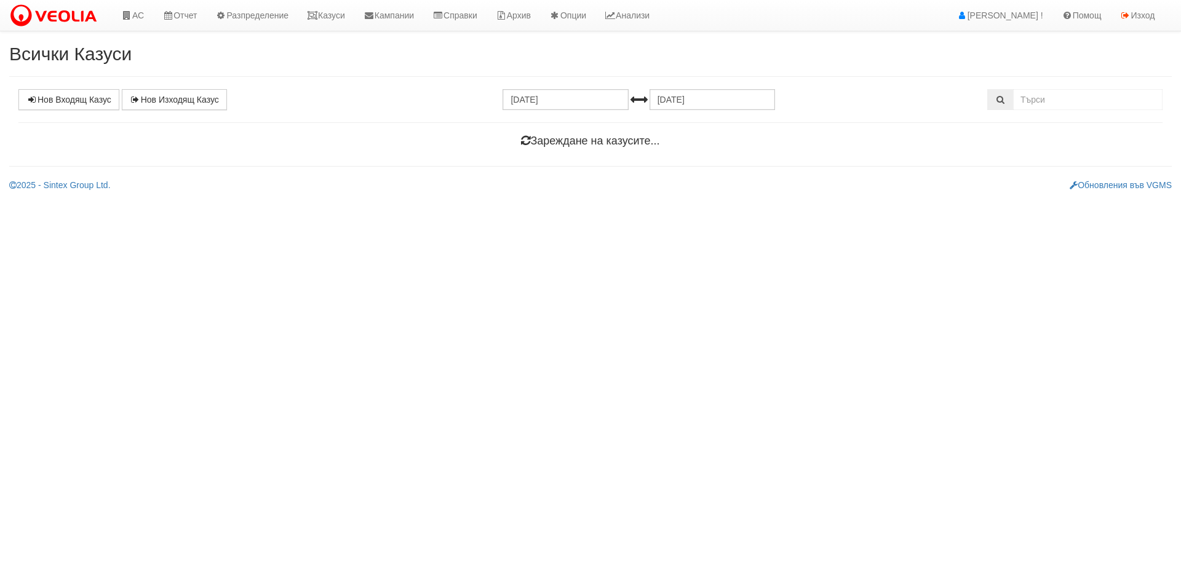 The width and height of the screenshot is (1181, 565). Describe the element at coordinates (60, 185) in the screenshot. I see `a: 2025 - Sintex Group Ltd.` at that location.